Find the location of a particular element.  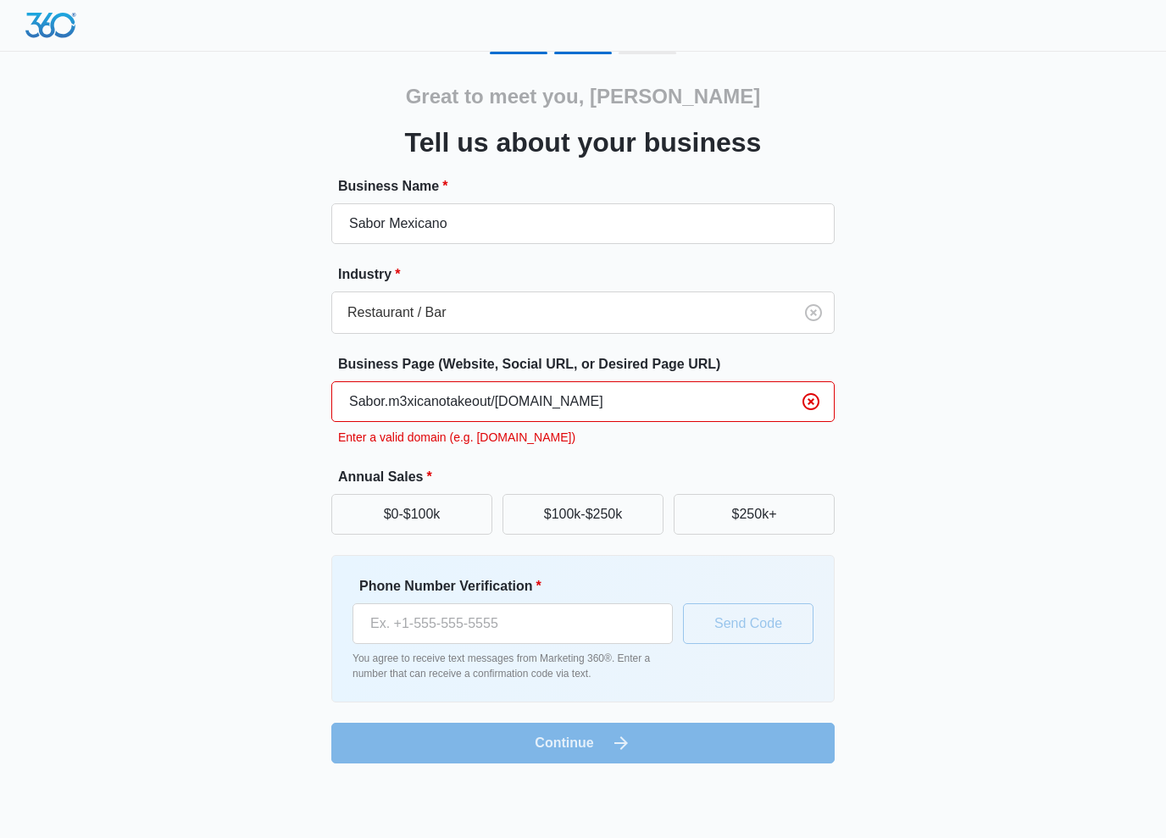

label: Phone Number Verification is located at coordinates (519, 586).